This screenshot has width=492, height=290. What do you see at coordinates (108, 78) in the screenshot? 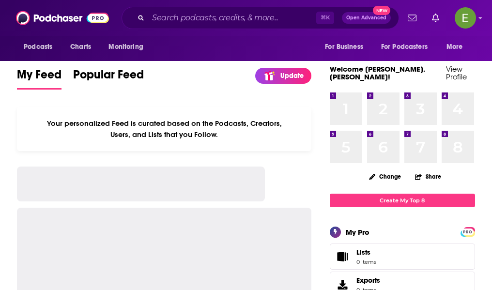
I see `a: Popular Feed` at bounding box center [108, 78].